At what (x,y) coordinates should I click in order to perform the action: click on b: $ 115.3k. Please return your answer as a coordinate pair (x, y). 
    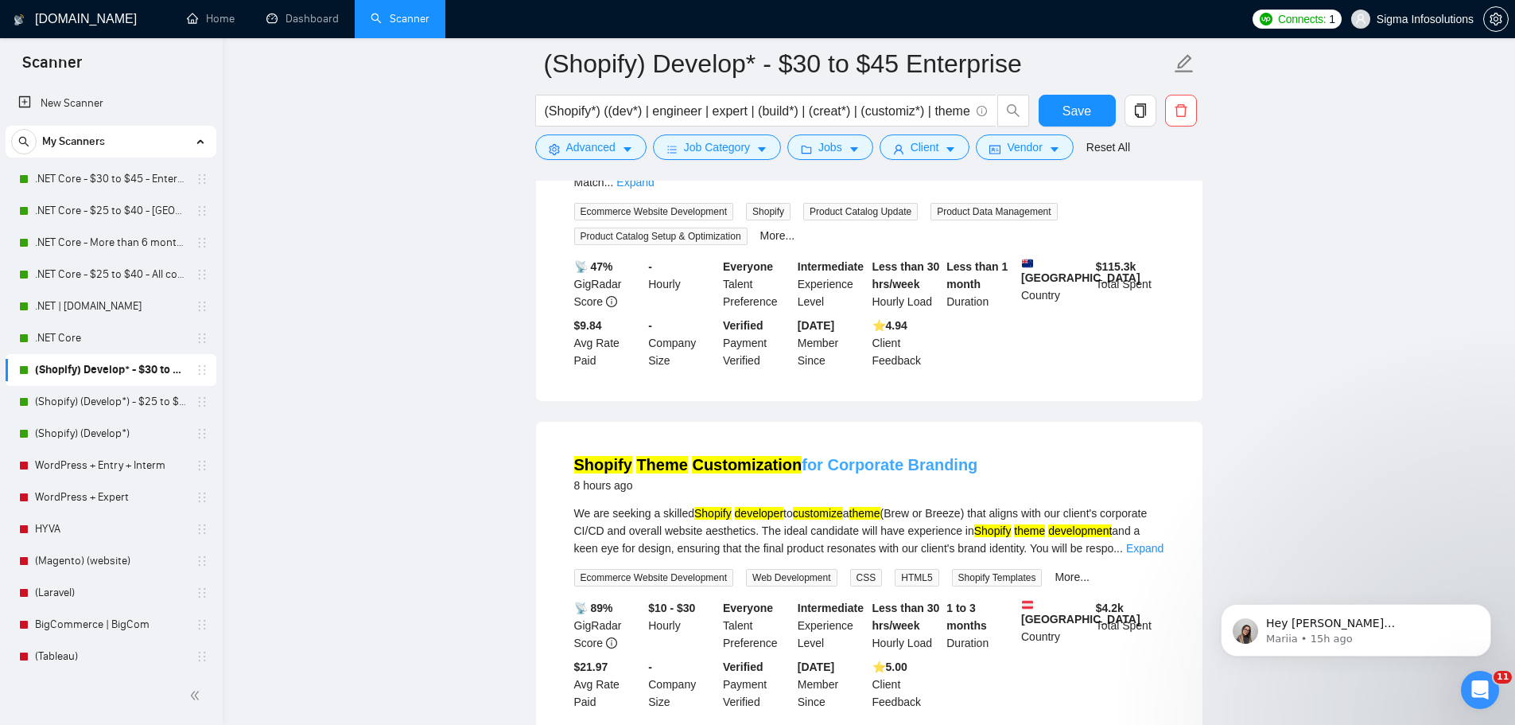
    Looking at the image, I should click on (1116, 266).